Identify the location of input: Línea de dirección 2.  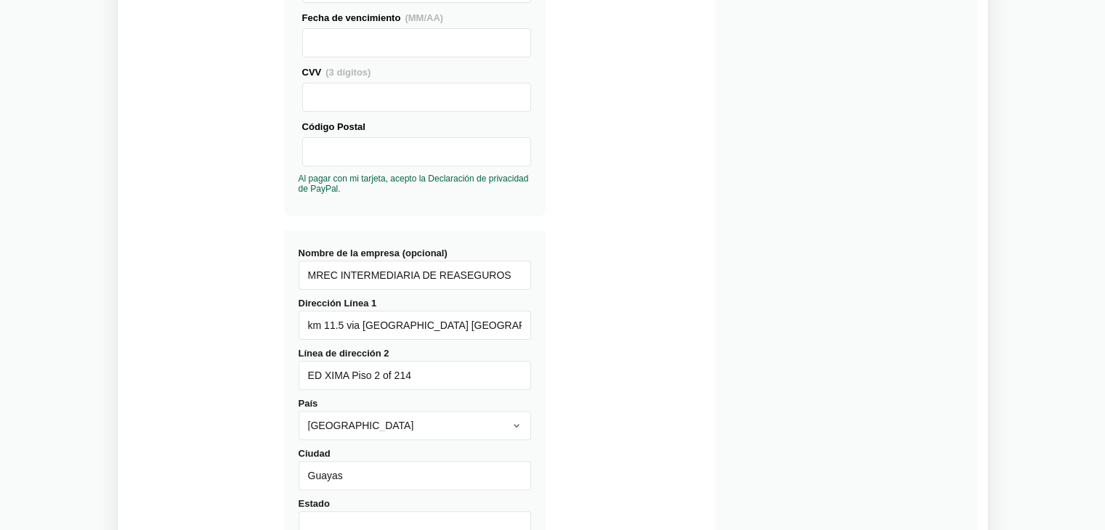
(415, 376).